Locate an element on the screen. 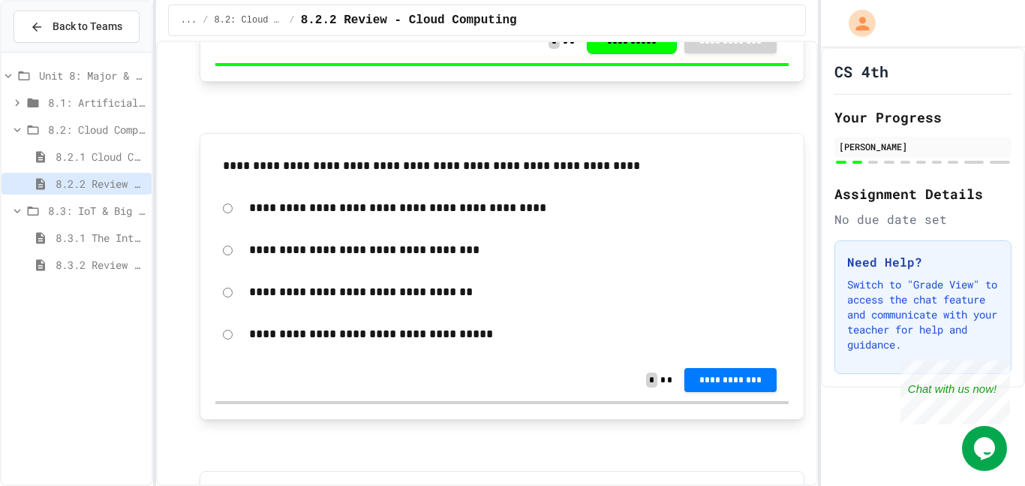 This screenshot has height=486, width=1025. span: 8.1: Artificial Intelligence Basics is located at coordinates (97, 102).